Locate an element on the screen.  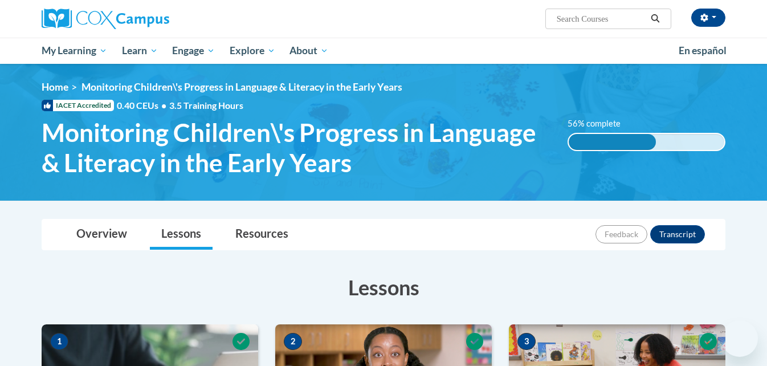
div: Main menu is located at coordinates (383, 51).